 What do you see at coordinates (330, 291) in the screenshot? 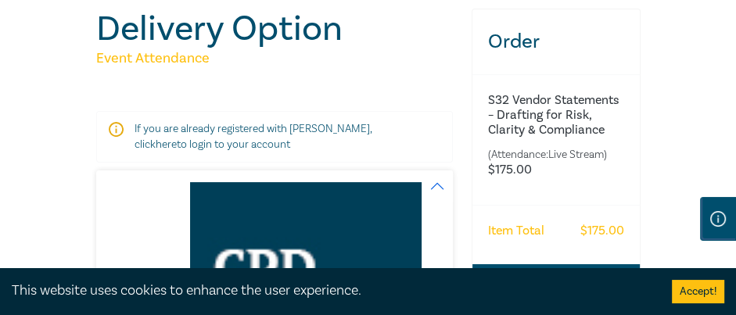
I see `div: This website uses cookies to enhance the user experience.` at bounding box center [330, 291].